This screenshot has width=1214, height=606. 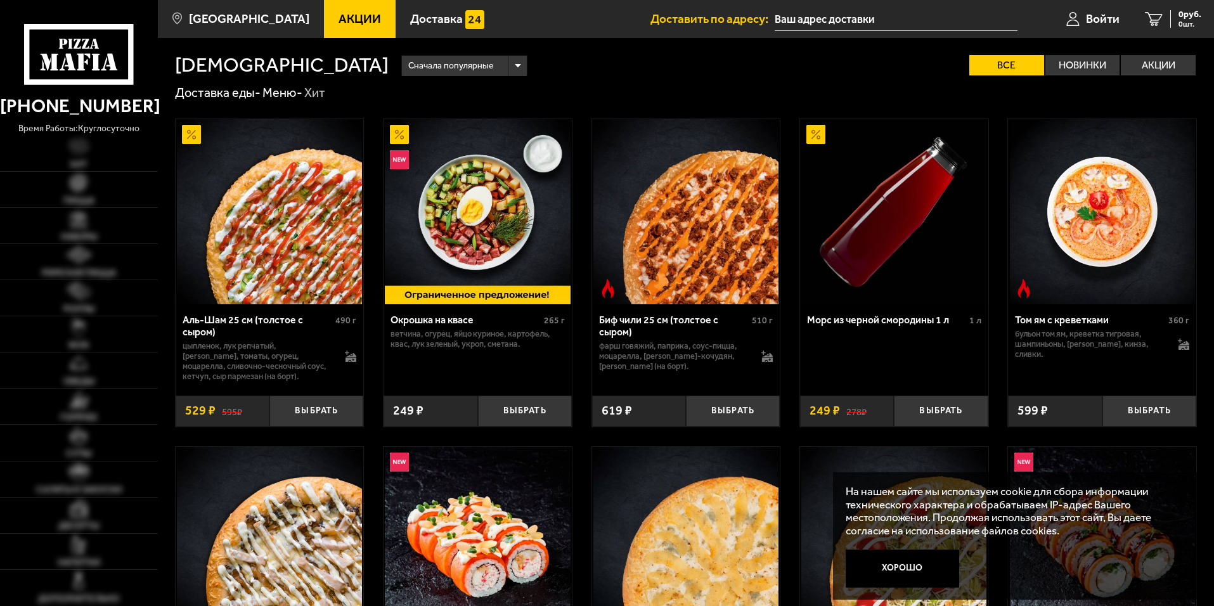 What do you see at coordinates (975, 320) in the screenshot?
I see `span: 1 л` at bounding box center [975, 320].